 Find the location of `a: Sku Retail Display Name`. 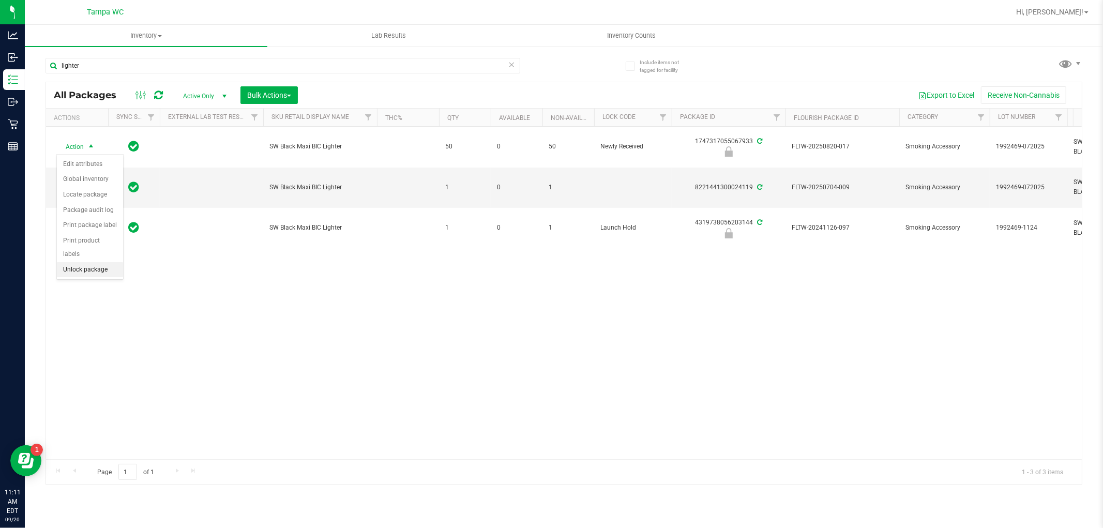

a: Sku Retail Display Name is located at coordinates (310, 117).